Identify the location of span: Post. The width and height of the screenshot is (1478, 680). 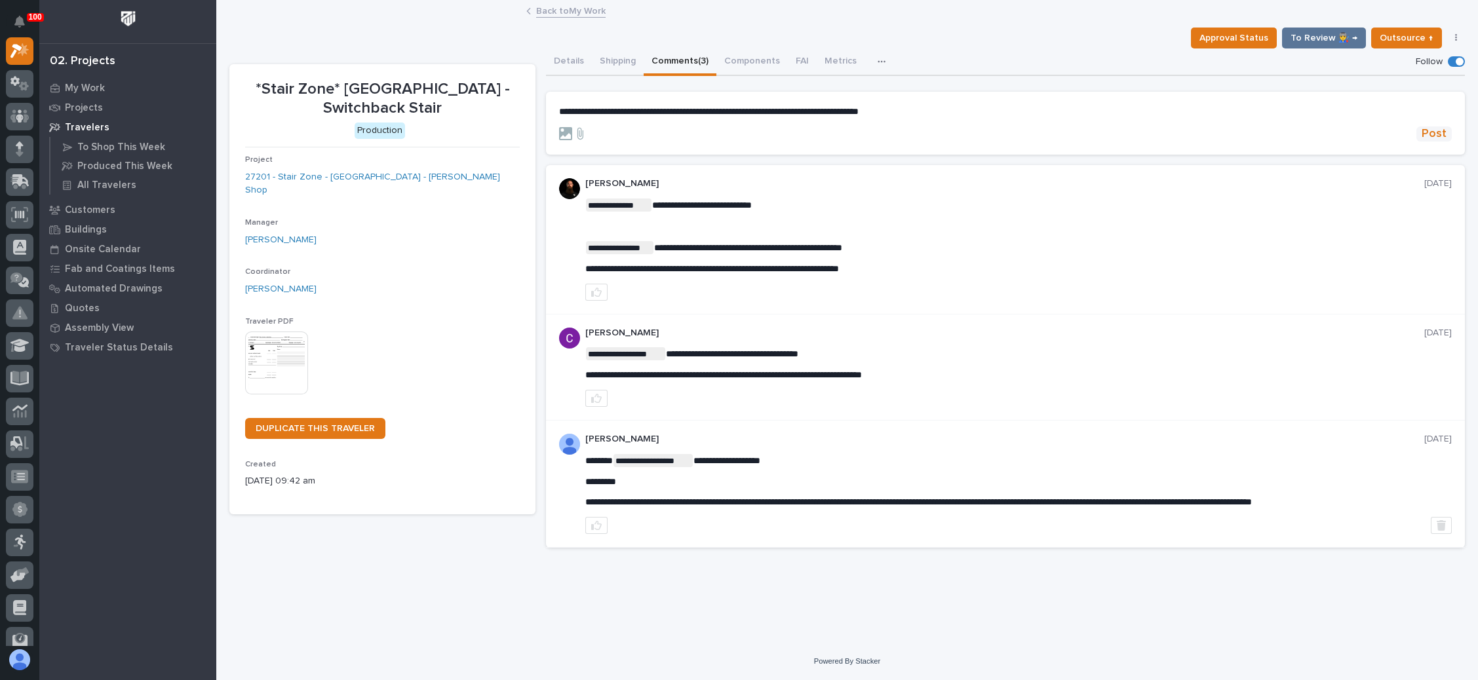
(1434, 134).